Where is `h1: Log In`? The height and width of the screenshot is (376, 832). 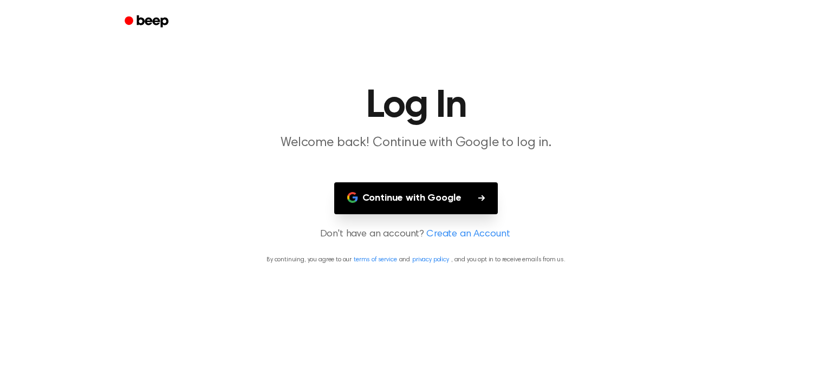
h1: Log In is located at coordinates (416, 106).